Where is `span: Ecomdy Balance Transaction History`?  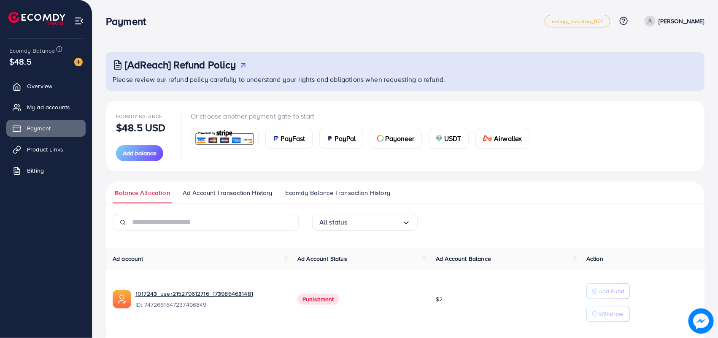 span: Ecomdy Balance Transaction History is located at coordinates (337, 193).